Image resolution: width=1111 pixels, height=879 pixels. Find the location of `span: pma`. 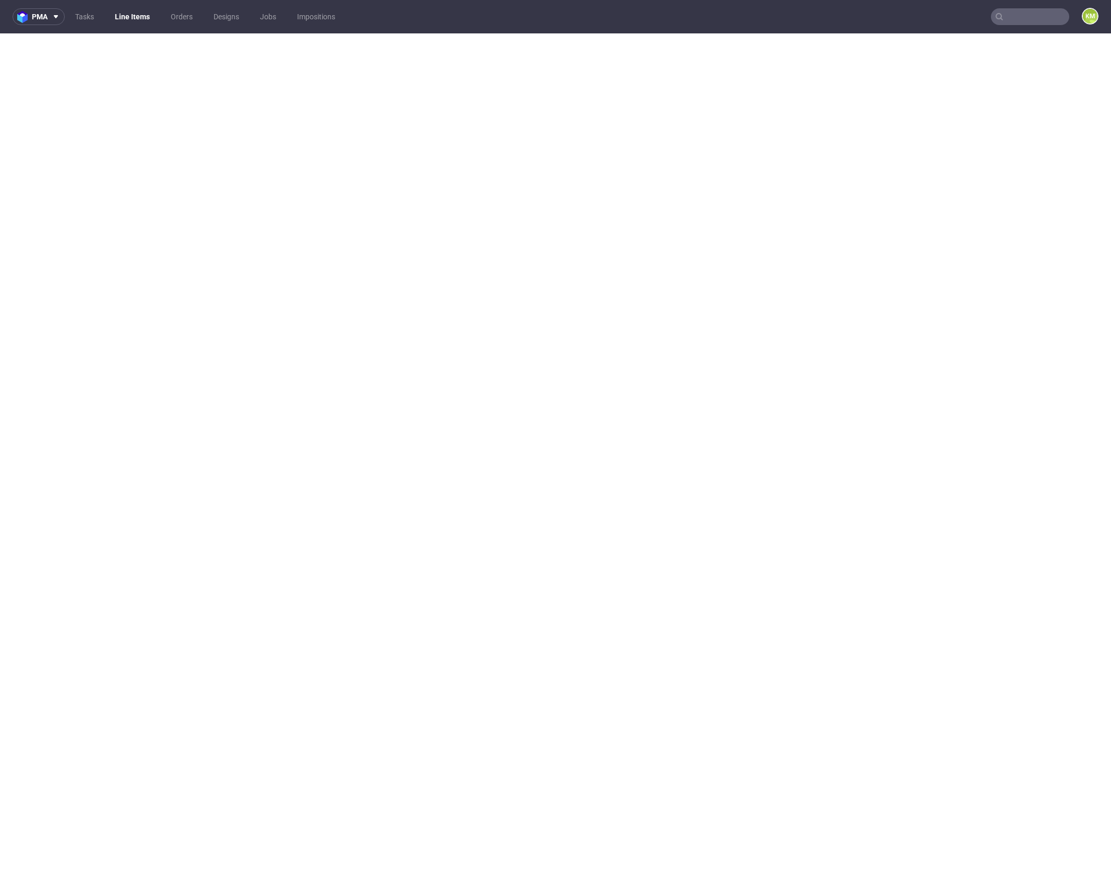

span: pma is located at coordinates (40, 17).